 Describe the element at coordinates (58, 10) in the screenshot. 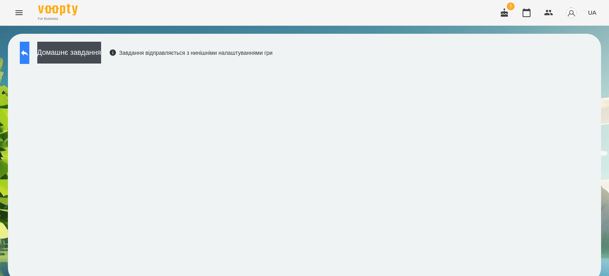

I see `img: Voopty Logo` at that location.